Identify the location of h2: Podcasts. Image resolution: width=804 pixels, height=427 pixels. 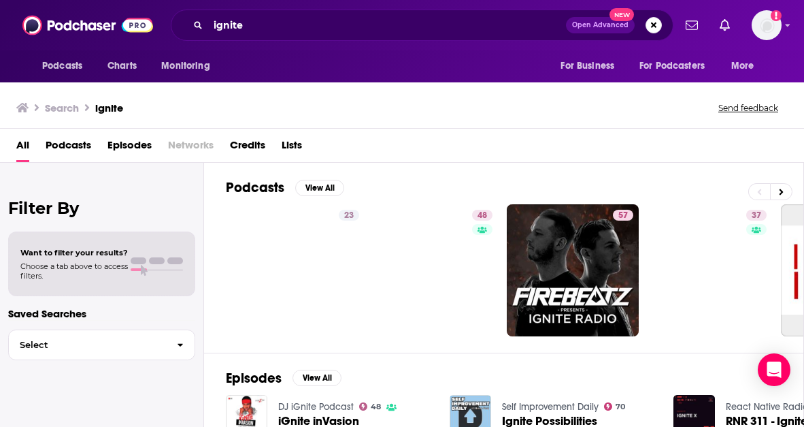
(255, 187).